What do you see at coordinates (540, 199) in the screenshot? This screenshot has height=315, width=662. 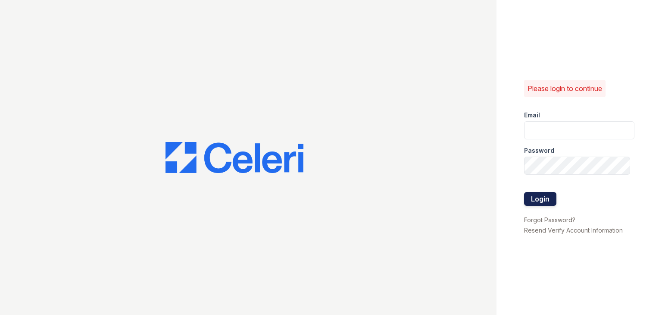 I see `button: Login` at bounding box center [540, 199].